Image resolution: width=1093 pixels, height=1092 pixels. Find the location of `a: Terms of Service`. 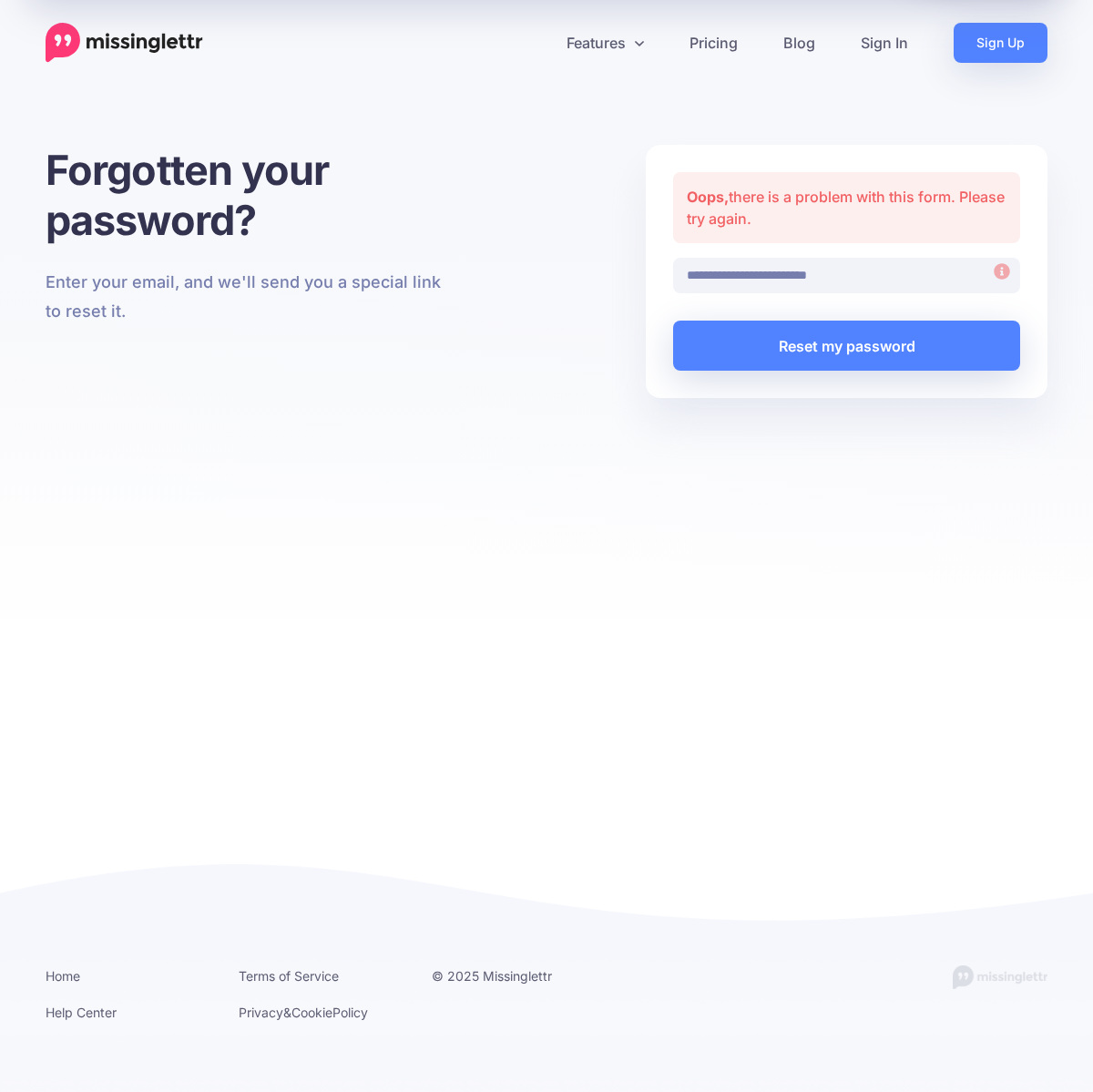

a: Terms of Service is located at coordinates (289, 975).